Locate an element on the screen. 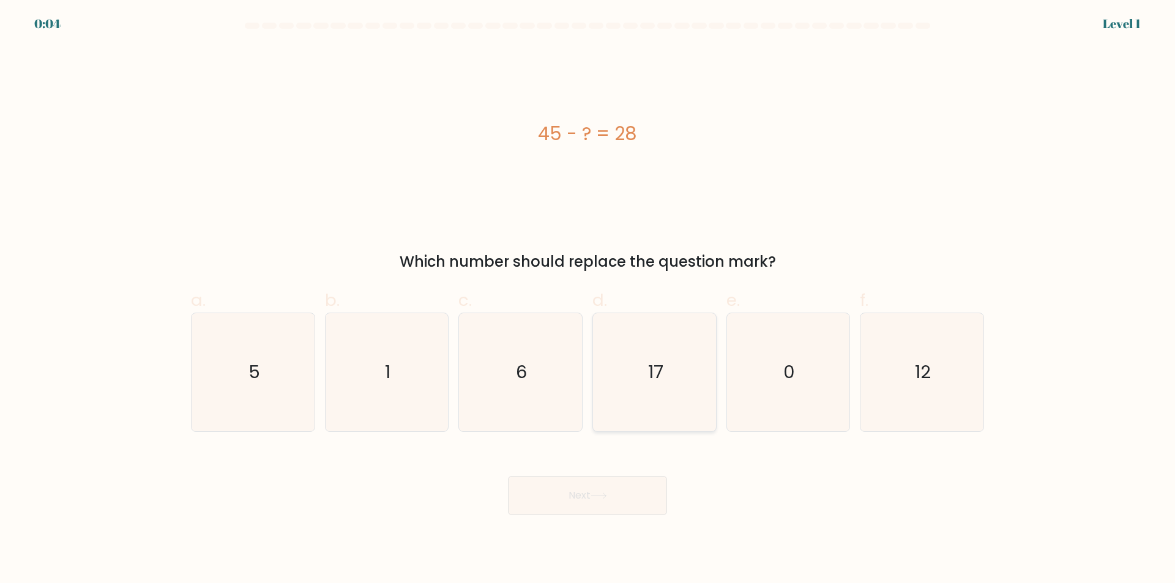 The height and width of the screenshot is (583, 1175). button: Next is located at coordinates (587, 496).